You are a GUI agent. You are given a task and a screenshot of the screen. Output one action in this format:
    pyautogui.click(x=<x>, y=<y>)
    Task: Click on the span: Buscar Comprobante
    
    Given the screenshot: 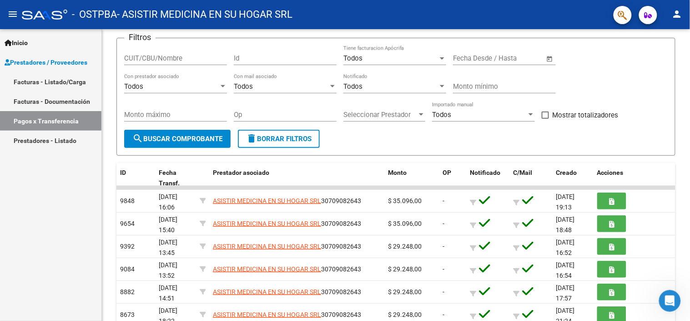 What is the action you would take?
    pyautogui.click(x=177, y=139)
    